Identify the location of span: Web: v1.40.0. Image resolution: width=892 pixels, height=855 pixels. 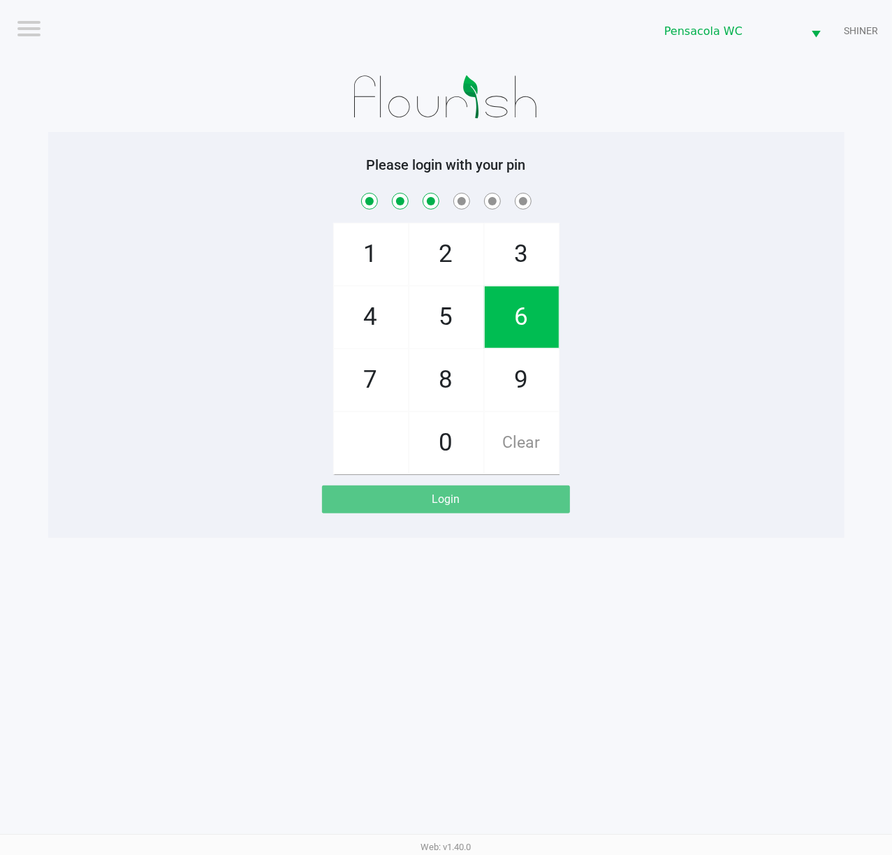
(446, 847).